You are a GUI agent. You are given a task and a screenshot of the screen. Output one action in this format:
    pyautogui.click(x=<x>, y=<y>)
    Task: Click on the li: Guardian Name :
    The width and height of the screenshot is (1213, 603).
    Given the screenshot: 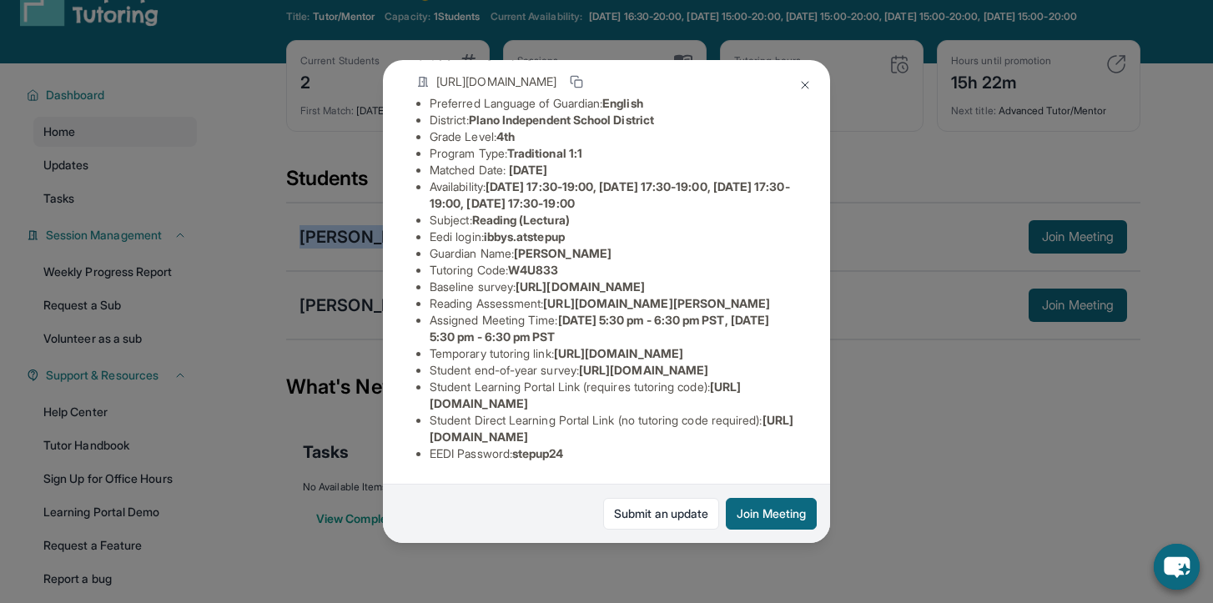 What is the action you would take?
    pyautogui.click(x=613, y=254)
    